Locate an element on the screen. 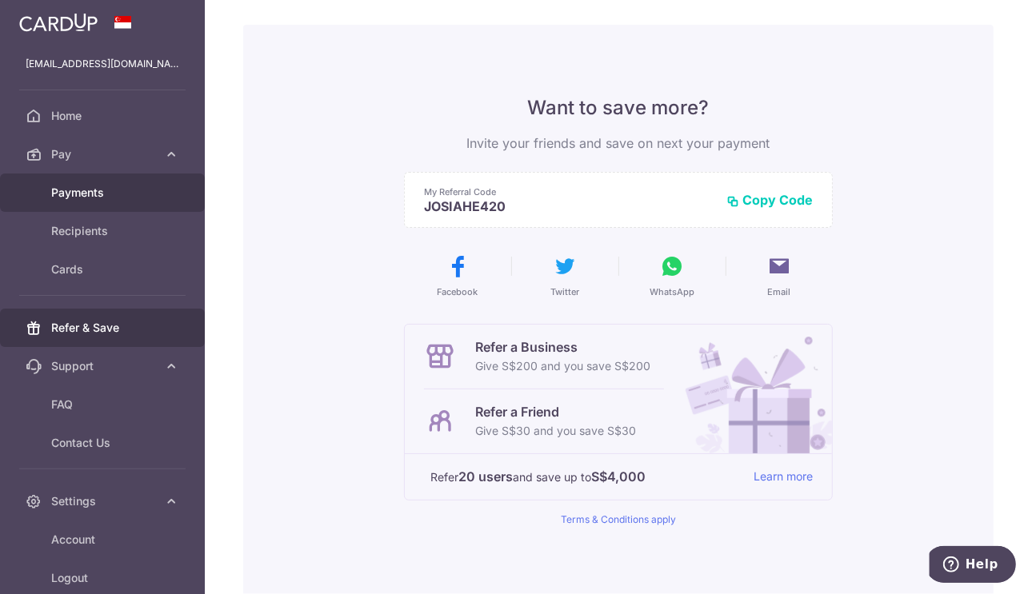 Image resolution: width=1032 pixels, height=594 pixels. span: Twitter is located at coordinates (565, 292).